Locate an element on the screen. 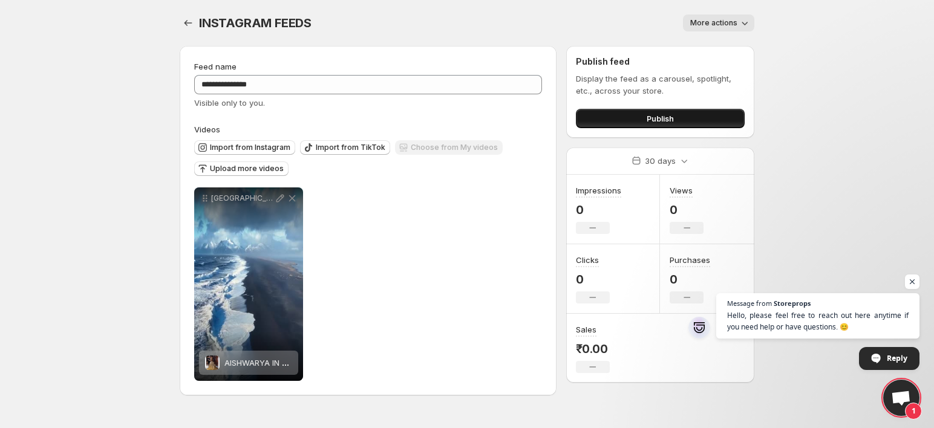 The height and width of the screenshot is (428, 934). span: Import from Instagram is located at coordinates (250, 148).